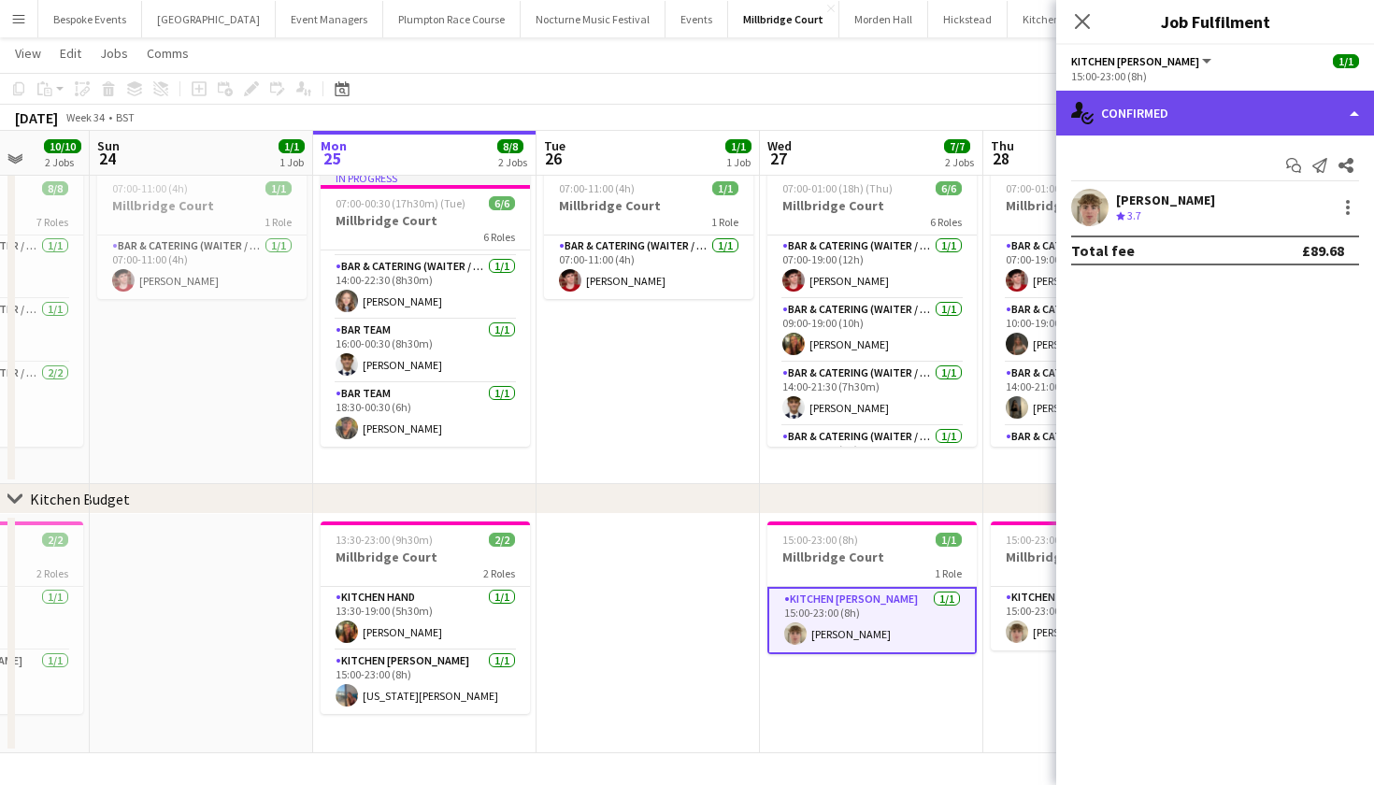 The height and width of the screenshot is (785, 1374). I want to click on div: 07:00-01:00 (18h) (Thu)6/6Millbridge Court6 RolesBar & Catering (Waiter / waitress)1/107:00-19:00..., so click(872, 309).